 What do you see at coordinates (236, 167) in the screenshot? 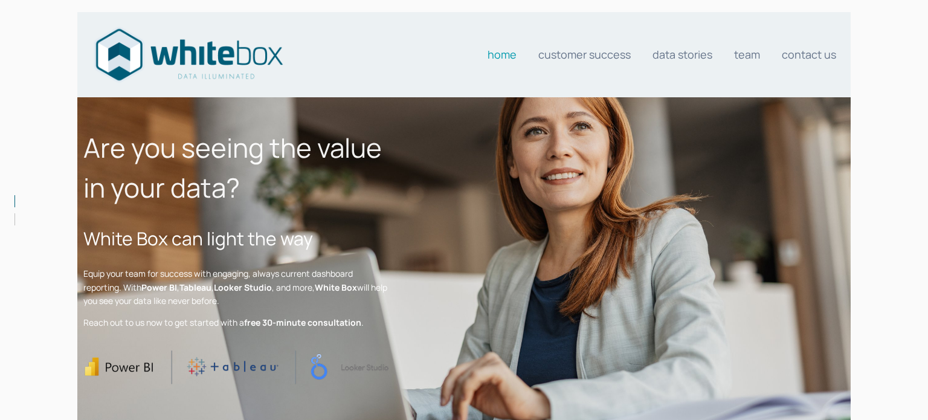
I see `h1: Are you seeing the value in your data?` at bounding box center [236, 167].